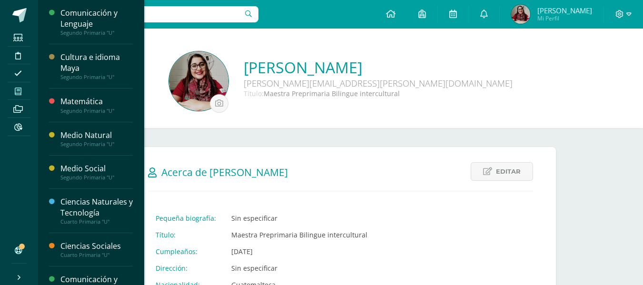  I want to click on a: Editar, so click(502, 171).